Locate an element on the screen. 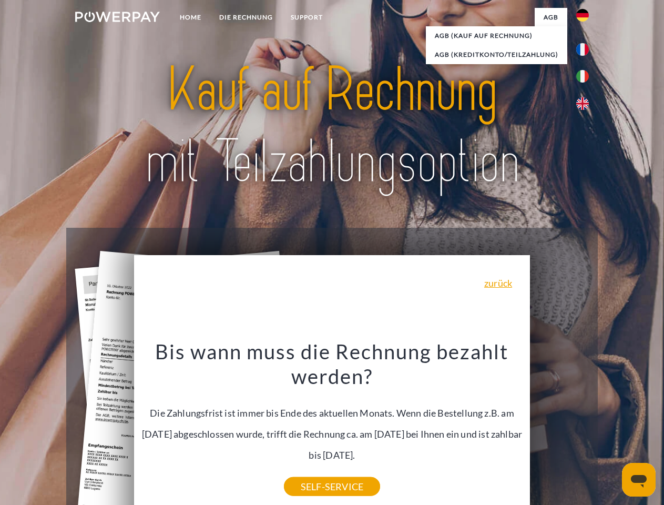  a: SELF-SERVICE is located at coordinates (332, 486).